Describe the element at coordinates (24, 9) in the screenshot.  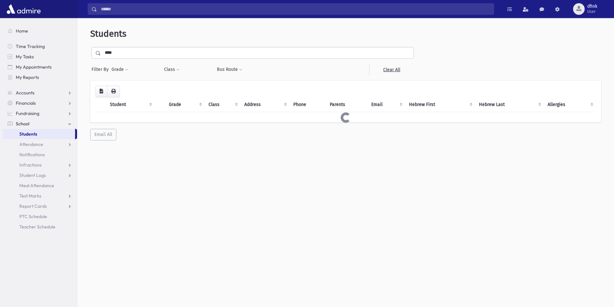
I see `img: AdmirePro` at that location.